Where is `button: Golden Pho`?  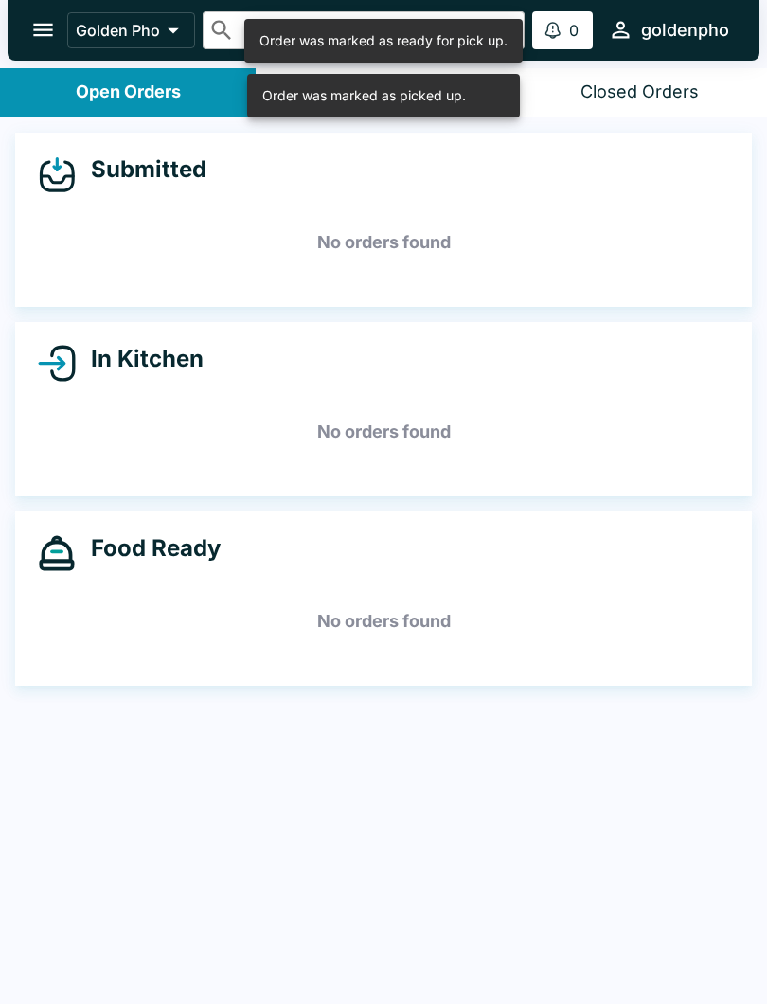 button: Golden Pho is located at coordinates (131, 30).